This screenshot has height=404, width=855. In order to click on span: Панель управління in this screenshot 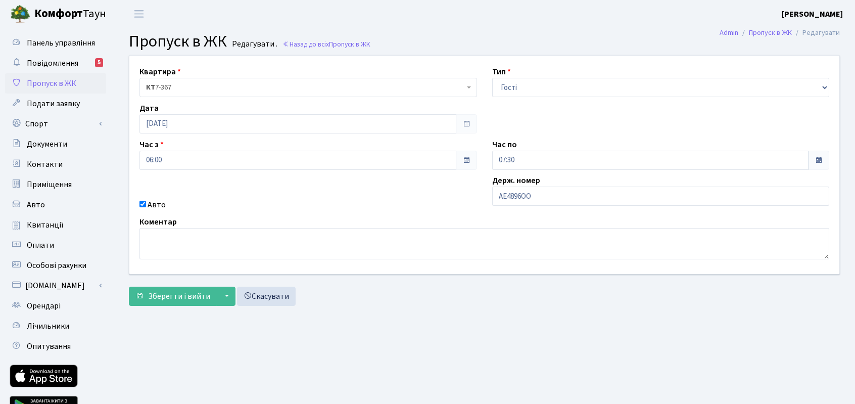, I will do `click(61, 43)`.